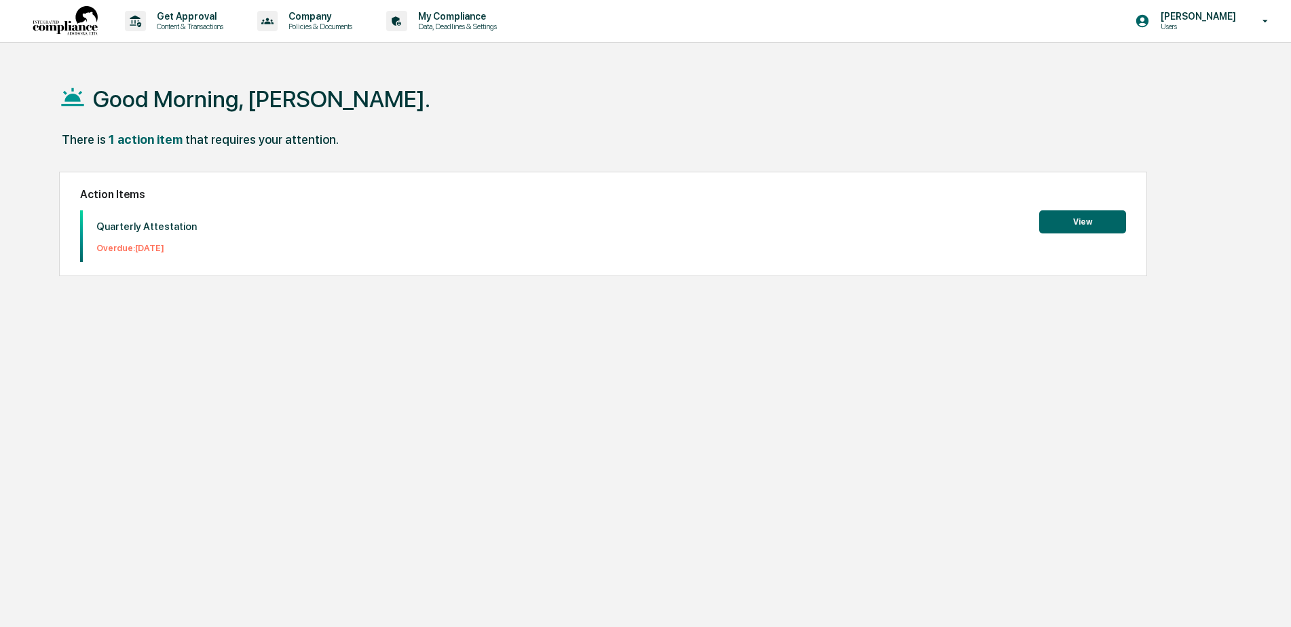 The image size is (1291, 627). Describe the element at coordinates (318, 26) in the screenshot. I see `p: Policies & Documents` at that location.